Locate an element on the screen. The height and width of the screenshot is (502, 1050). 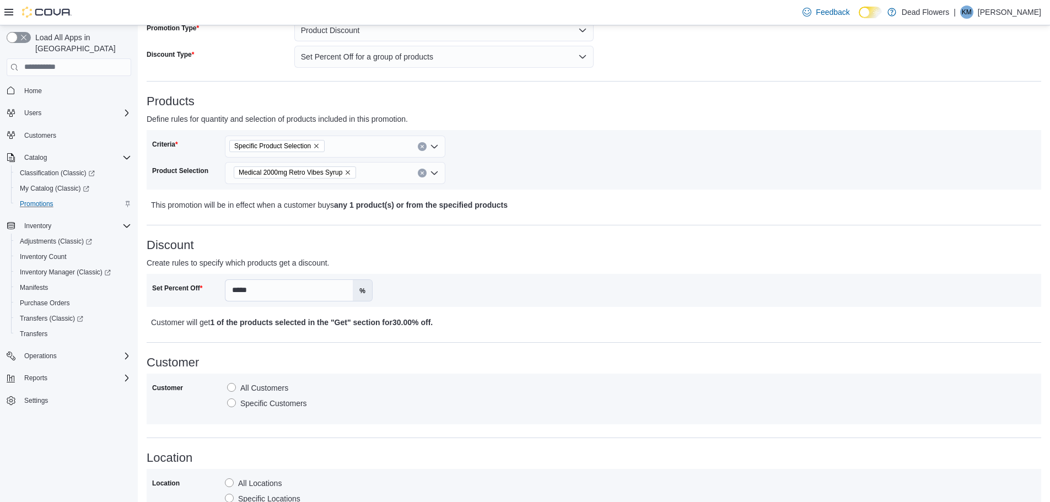
button: Inventory Count is located at coordinates (73, 257).